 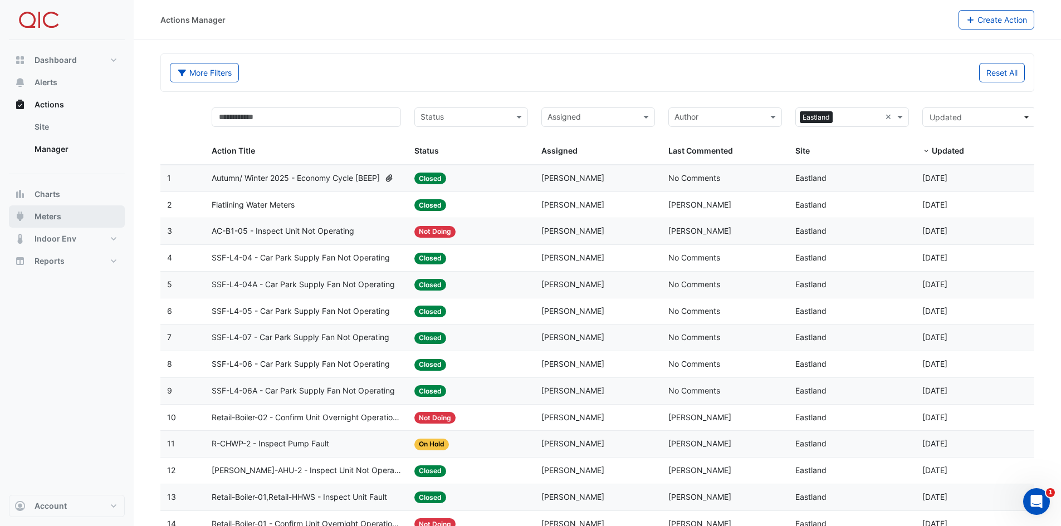 I want to click on button: Meters, so click(x=67, y=217).